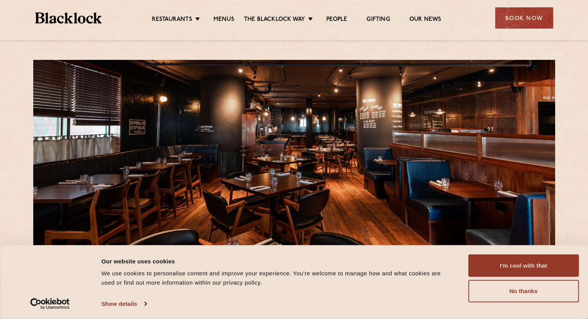  What do you see at coordinates (276, 261) in the screenshot?
I see `div: Our website uses cookies` at bounding box center [276, 261].